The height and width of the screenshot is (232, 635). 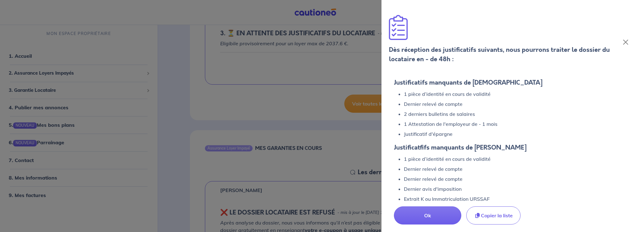 I want to click on button: Close, so click(x=626, y=42).